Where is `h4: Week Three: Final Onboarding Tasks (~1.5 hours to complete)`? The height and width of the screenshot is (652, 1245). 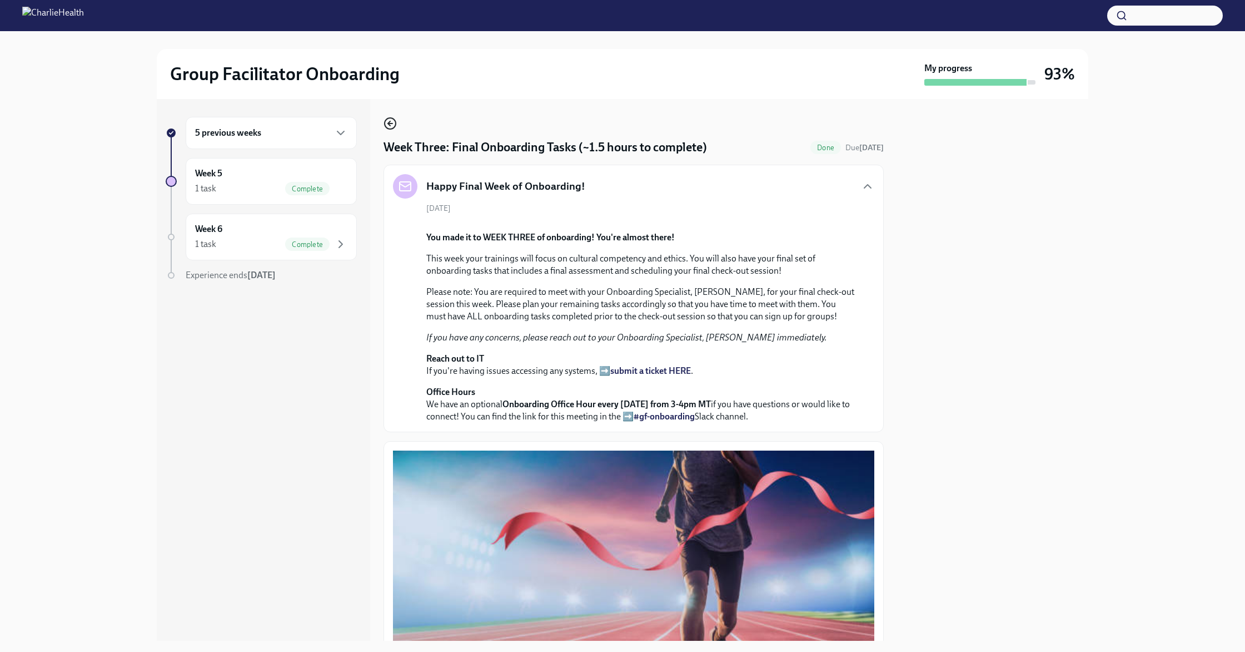
h4: Week Three: Final Onboarding Tasks (~1.5 hours to complete) is located at coordinates (545, 147).